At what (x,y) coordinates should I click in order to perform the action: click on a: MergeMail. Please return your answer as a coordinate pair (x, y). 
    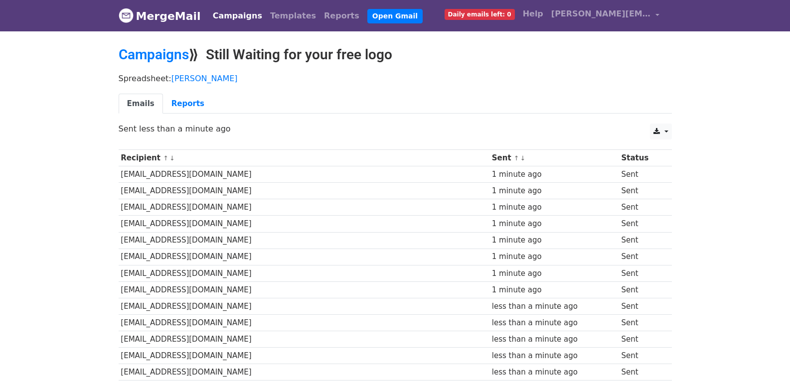
    Looking at the image, I should click on (159, 16).